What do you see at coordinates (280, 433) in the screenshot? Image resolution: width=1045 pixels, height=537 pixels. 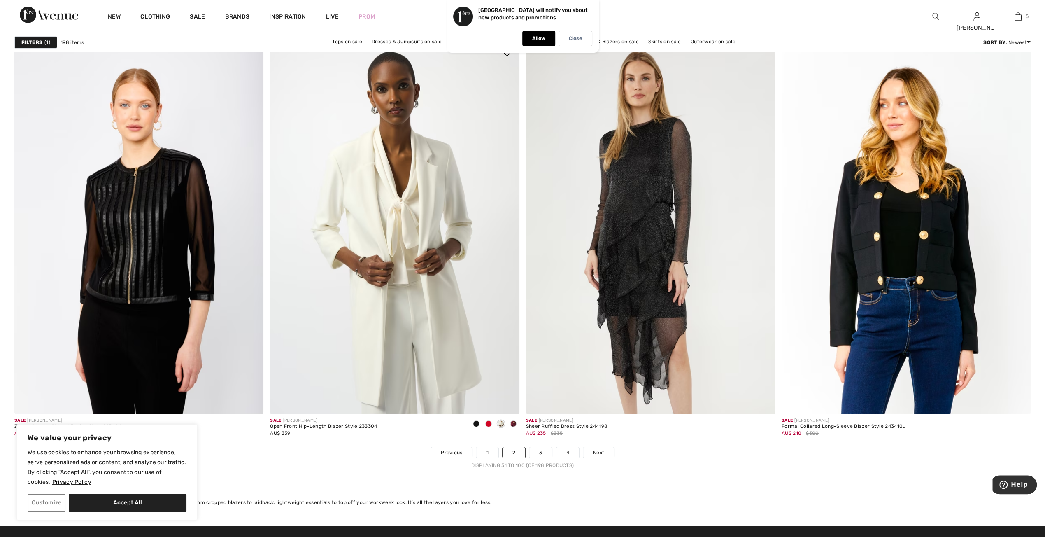 I see `span: AU$ 359` at bounding box center [280, 433].